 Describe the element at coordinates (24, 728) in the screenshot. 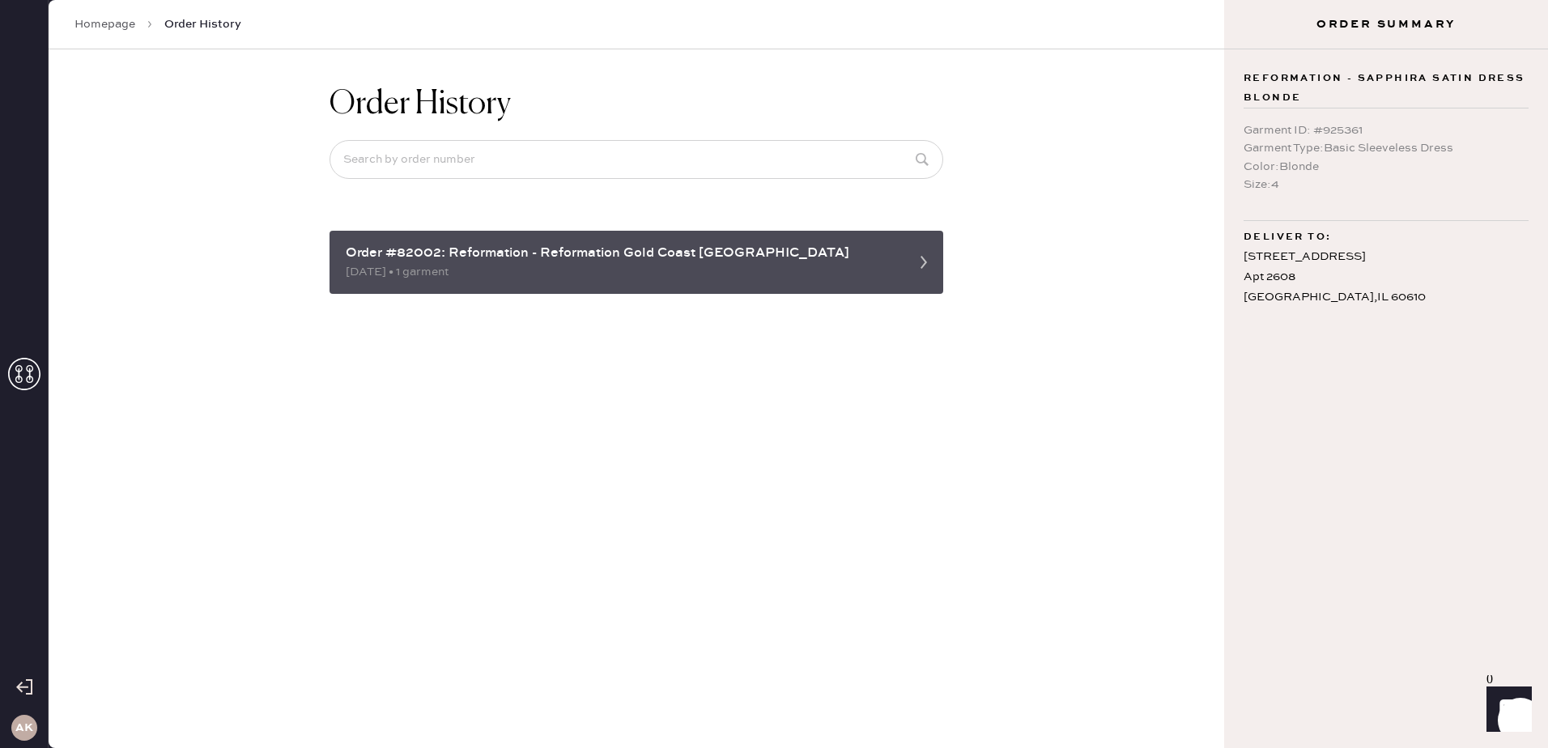

I see `h3: AK` at that location.